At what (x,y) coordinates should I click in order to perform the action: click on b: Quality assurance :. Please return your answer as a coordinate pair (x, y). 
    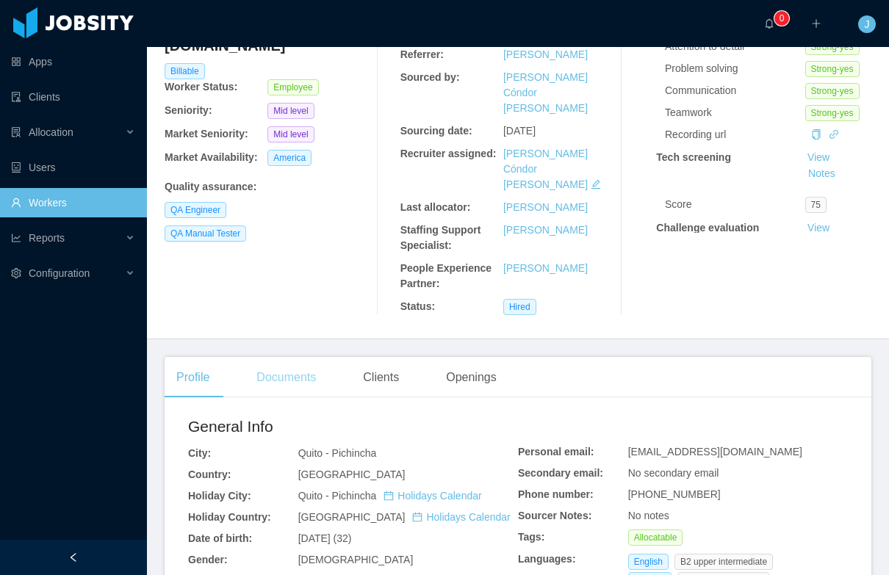
    Looking at the image, I should click on (210, 187).